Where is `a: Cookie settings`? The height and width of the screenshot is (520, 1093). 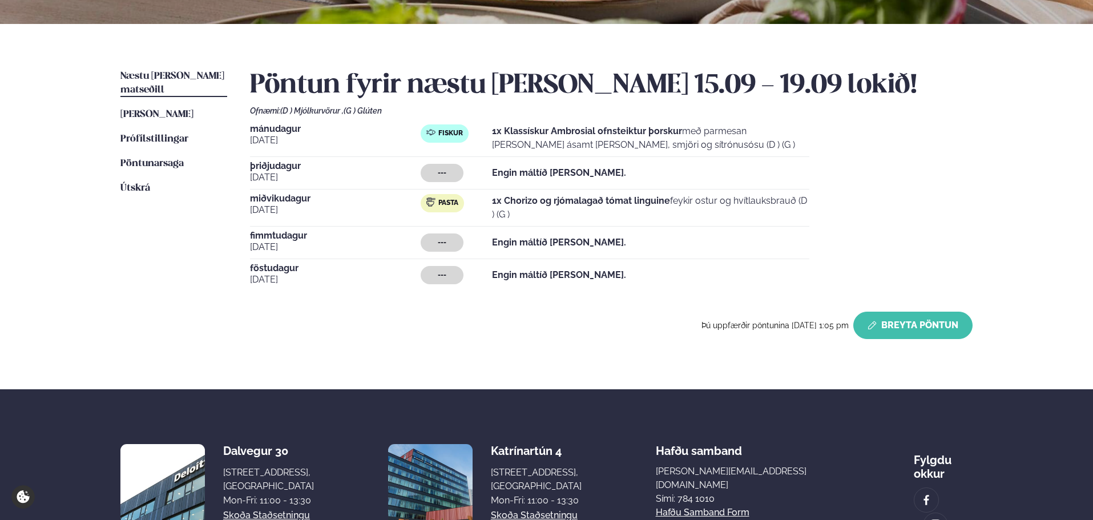
a: Cookie settings is located at coordinates (23, 497).